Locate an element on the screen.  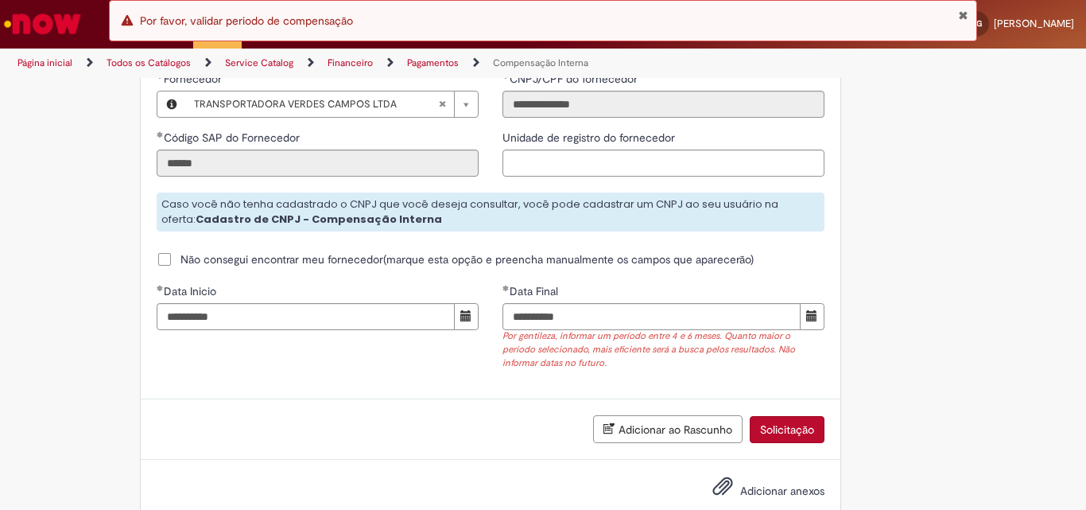
label: Somente leitura - Código SAP do Fornecedor is located at coordinates (230, 138).